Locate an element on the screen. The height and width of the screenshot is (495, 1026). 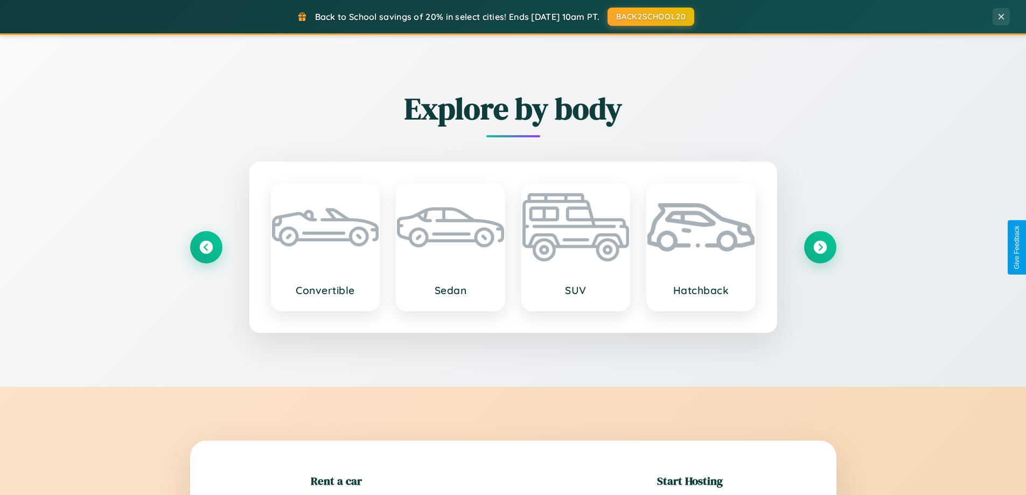
h2: Explore by body is located at coordinates (513, 108).